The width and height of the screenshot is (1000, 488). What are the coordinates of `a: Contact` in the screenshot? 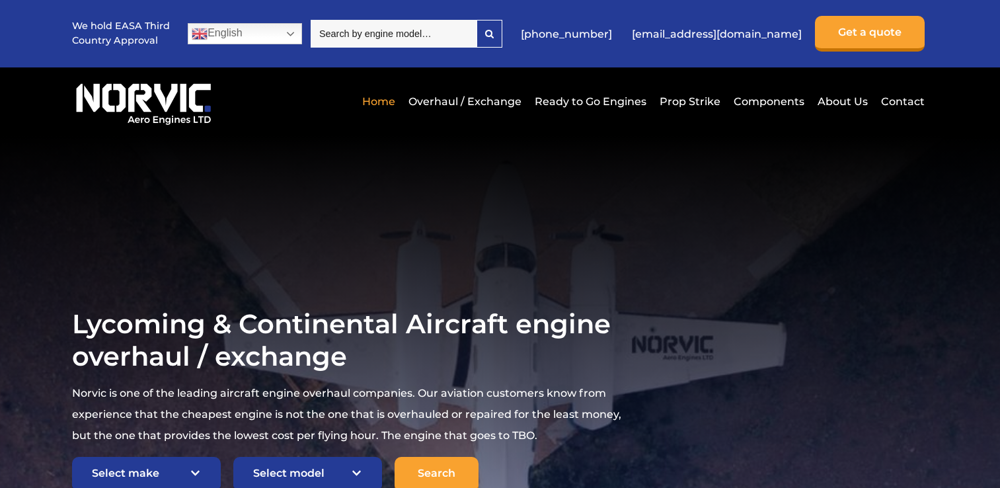 It's located at (901, 101).